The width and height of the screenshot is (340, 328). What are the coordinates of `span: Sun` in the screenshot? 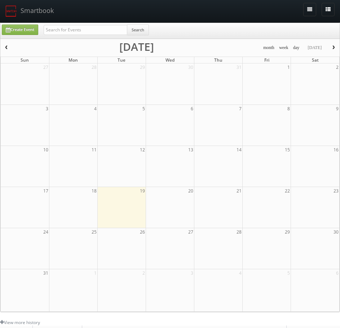 It's located at (25, 60).